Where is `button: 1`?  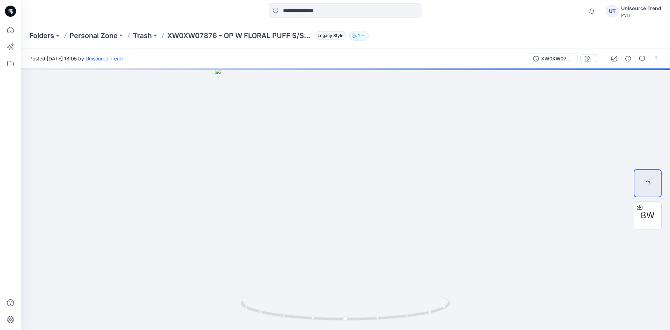 button: 1 is located at coordinates (359, 36).